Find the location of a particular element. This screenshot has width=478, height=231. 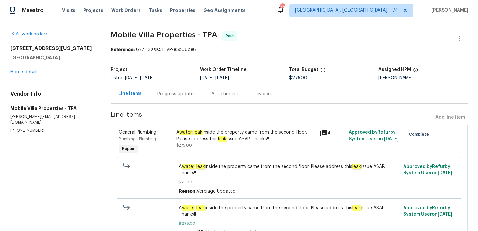

span: Reason: is located at coordinates (188, 191).